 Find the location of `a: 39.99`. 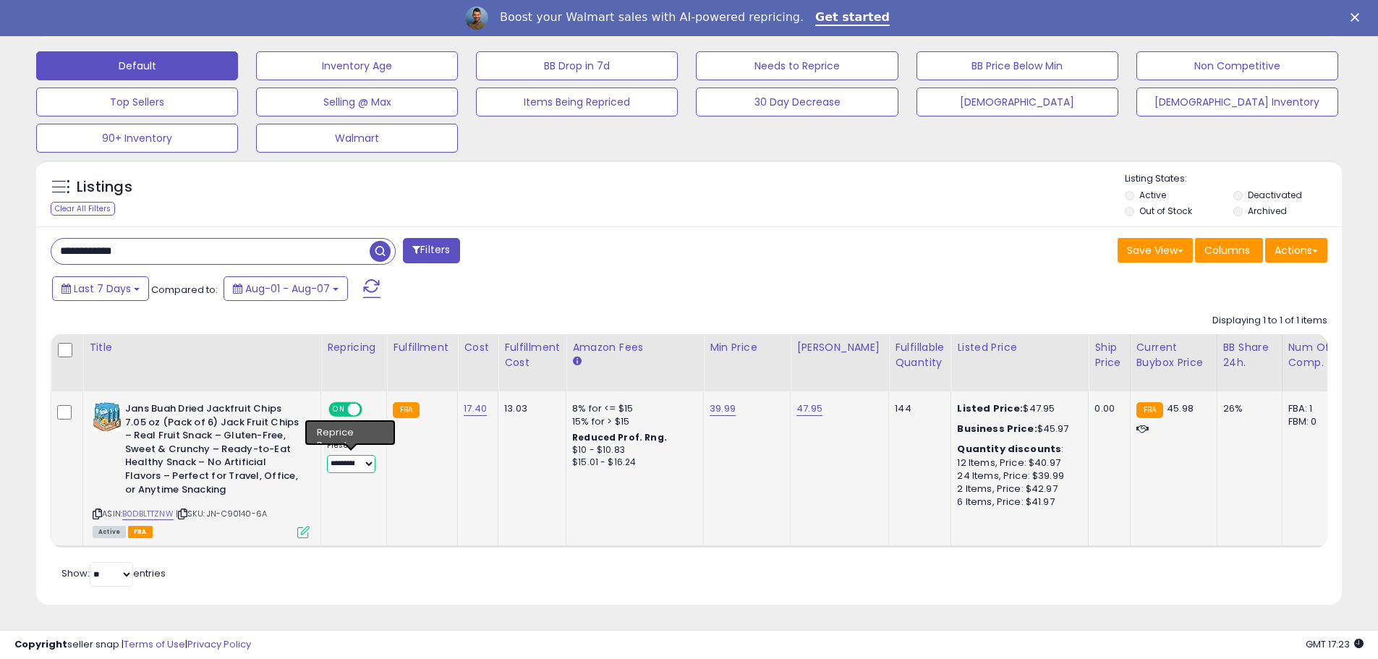

a: 39.99 is located at coordinates (723, 409).